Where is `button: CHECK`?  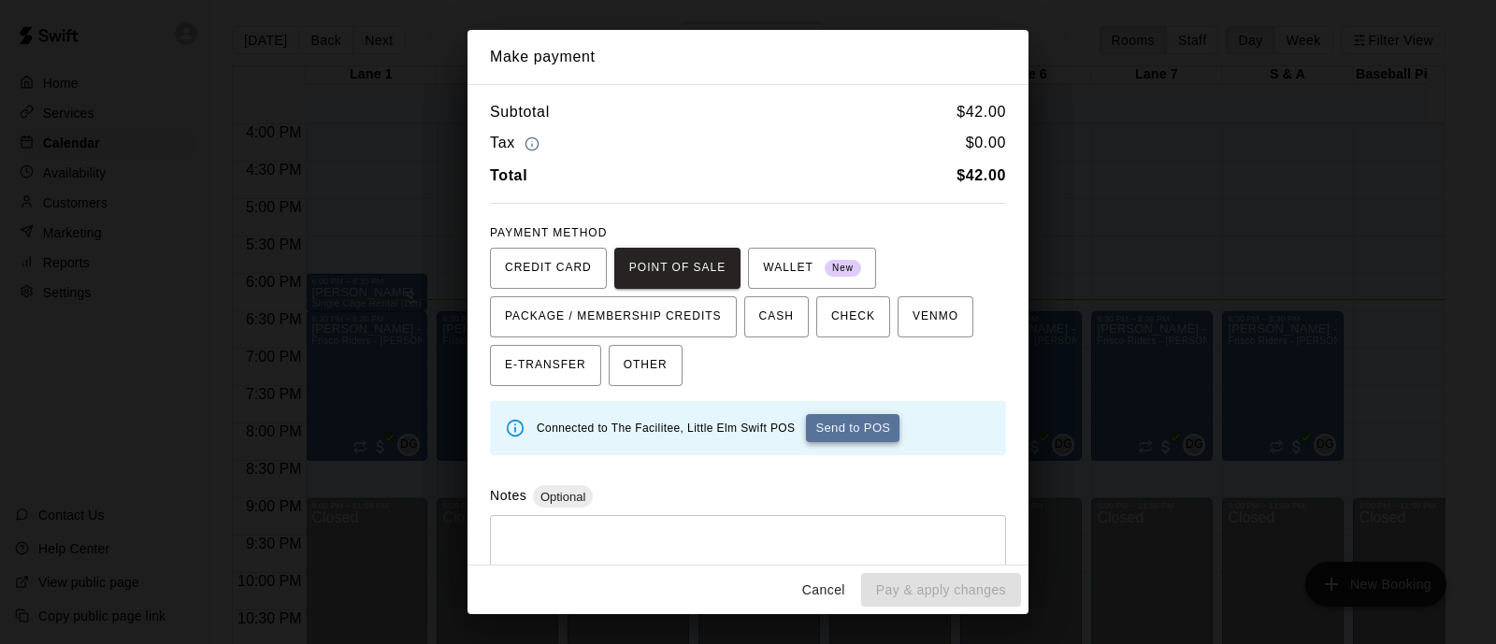
button: CHECK is located at coordinates (853, 317).